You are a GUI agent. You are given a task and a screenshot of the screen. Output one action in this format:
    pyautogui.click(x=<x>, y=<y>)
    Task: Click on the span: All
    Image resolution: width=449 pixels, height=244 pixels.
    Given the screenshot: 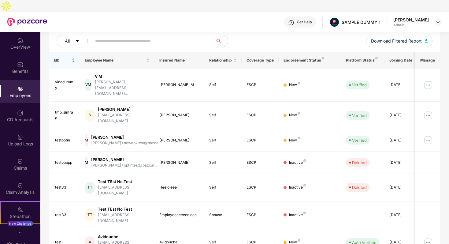 What is the action you would take?
    pyautogui.click(x=67, y=41)
    